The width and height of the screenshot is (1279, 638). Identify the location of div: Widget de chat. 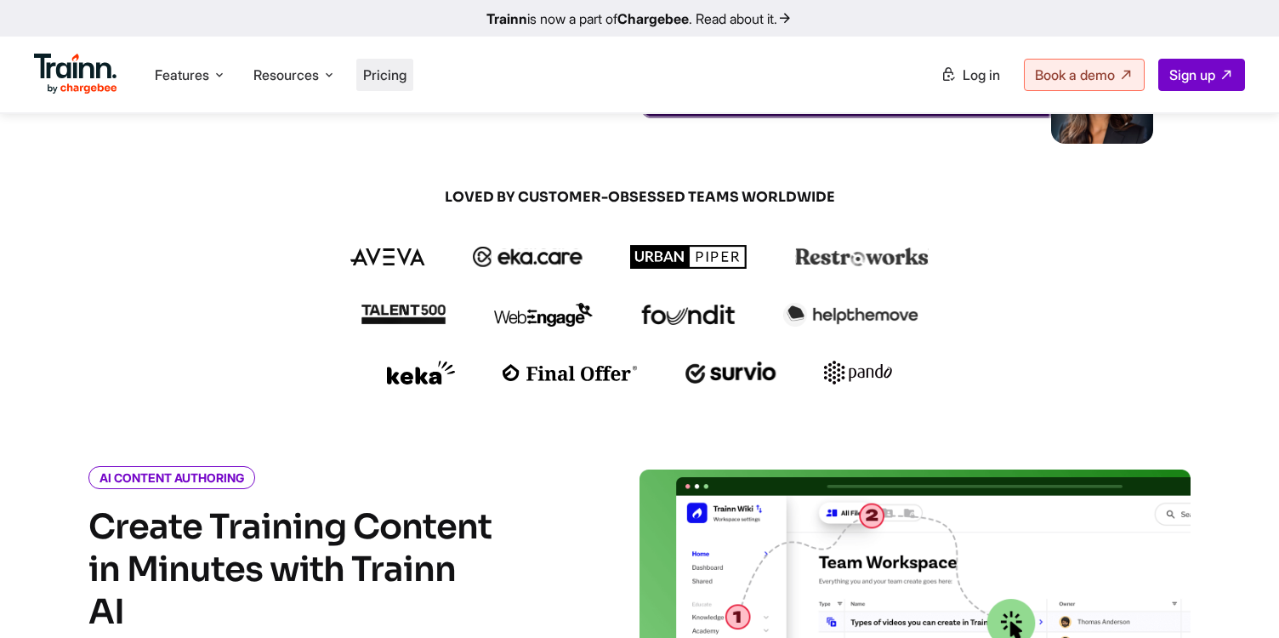
(1237, 597).